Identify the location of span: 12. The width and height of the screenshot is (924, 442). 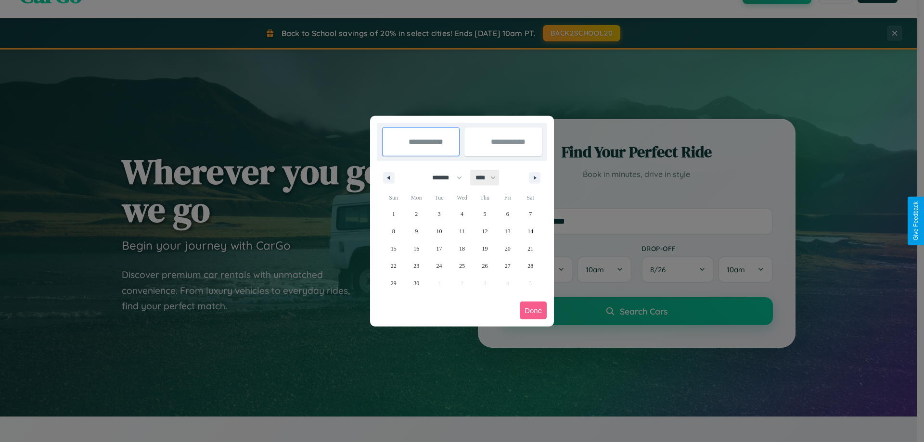
(484, 231).